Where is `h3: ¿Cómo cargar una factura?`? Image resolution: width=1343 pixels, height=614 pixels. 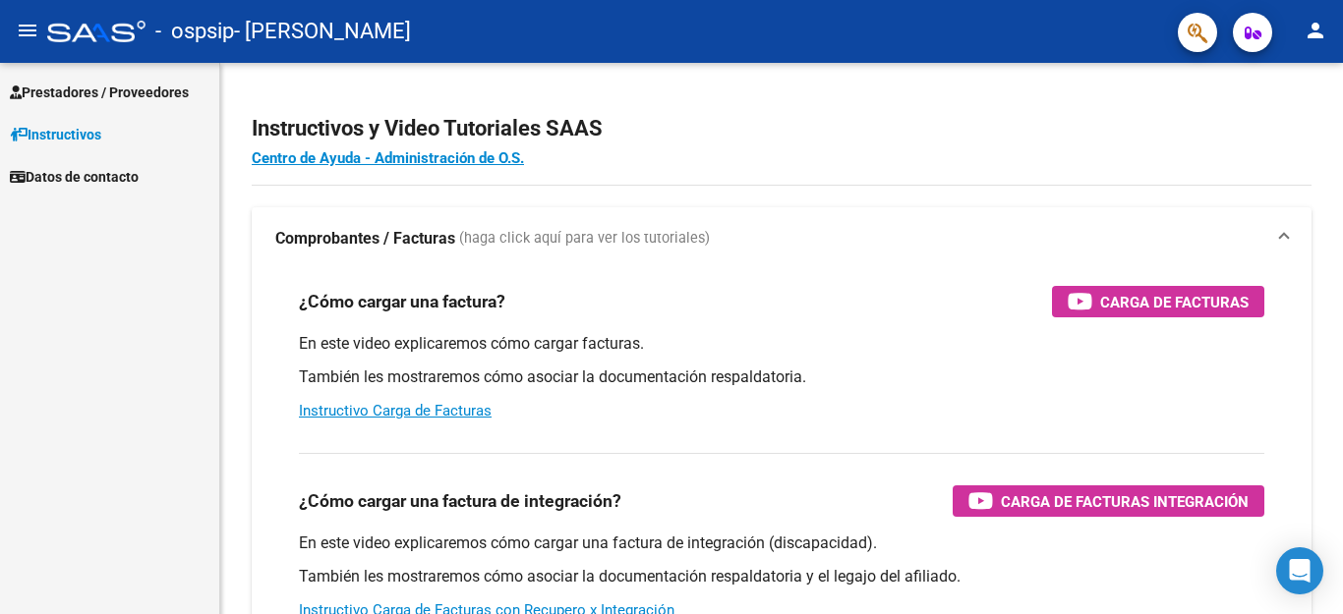 h3: ¿Cómo cargar una factura? is located at coordinates (402, 302).